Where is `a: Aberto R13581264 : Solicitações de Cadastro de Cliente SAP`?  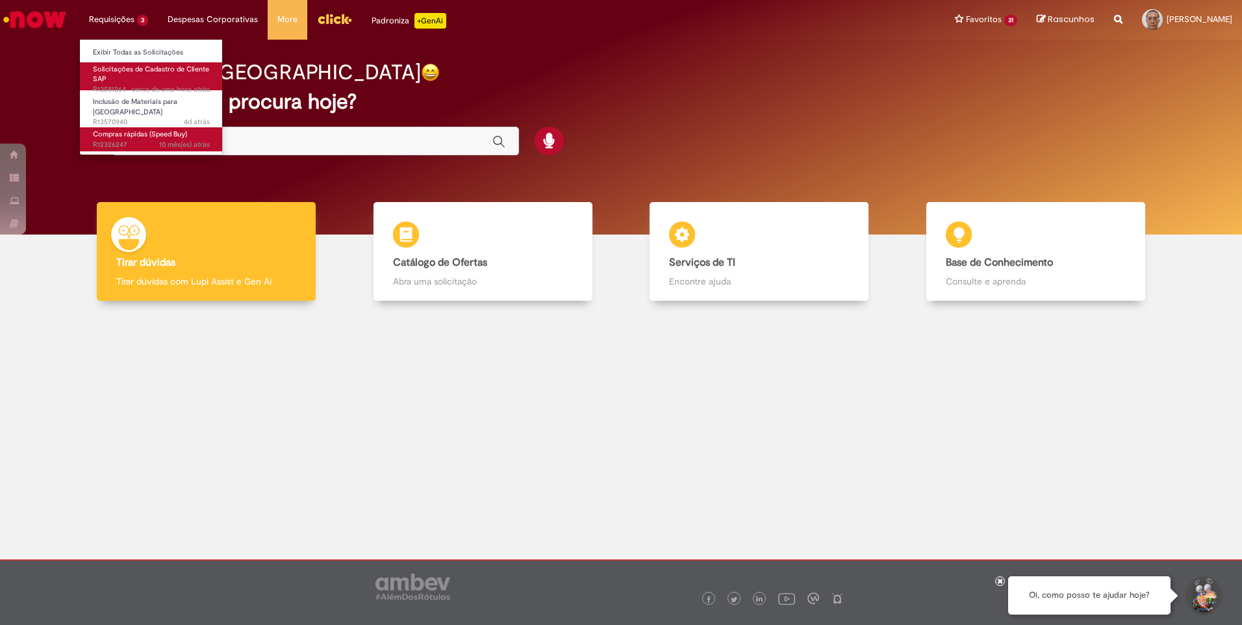 a: Aberto R13581264 : Solicitações de Cadastro de Cliente SAP is located at coordinates (151, 76).